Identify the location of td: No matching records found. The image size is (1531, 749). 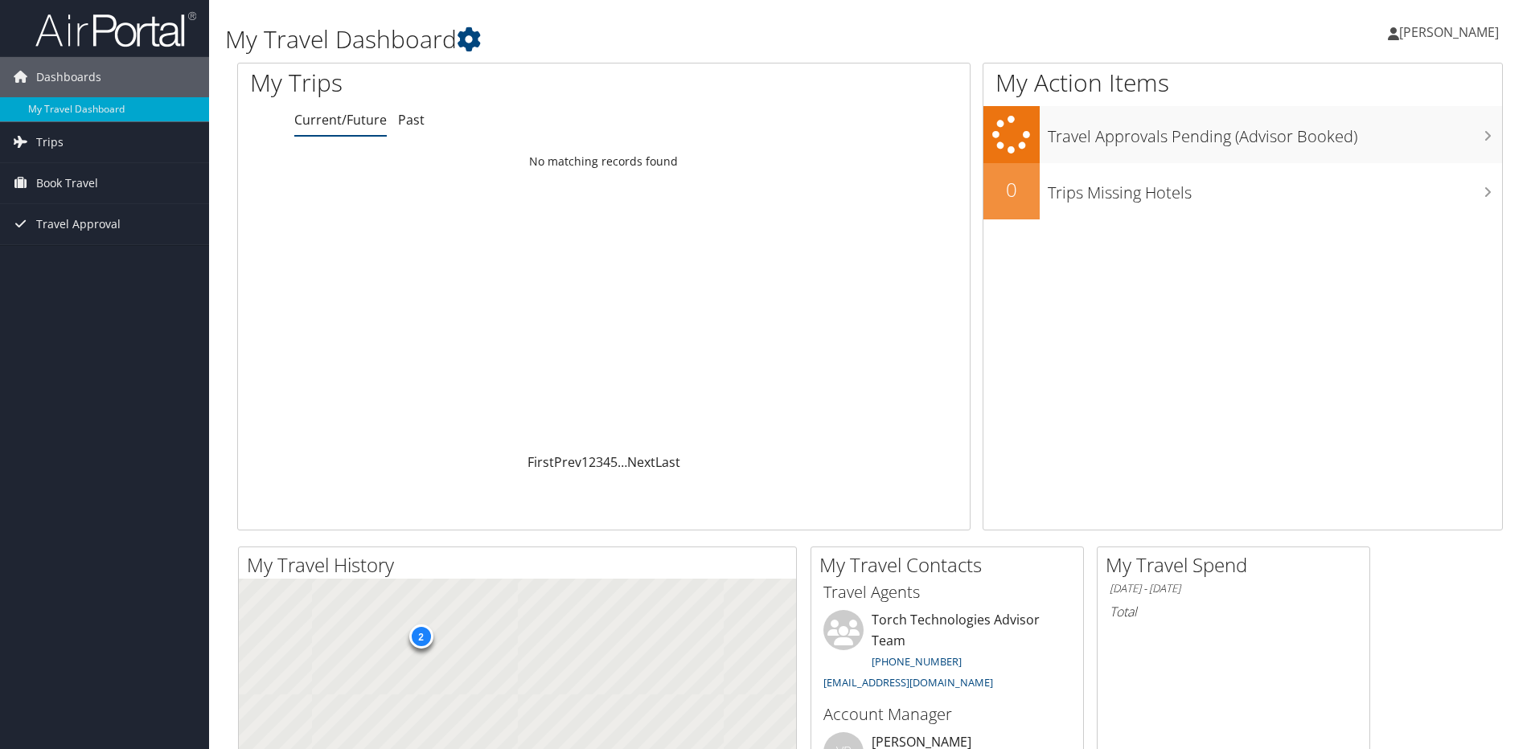
(604, 162).